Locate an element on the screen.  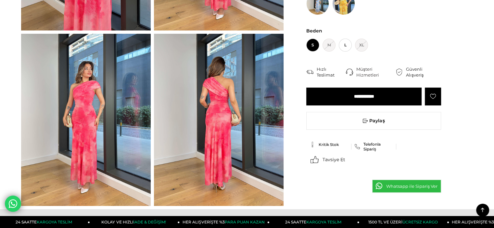
a: Kritik Stok is located at coordinates (328, 145).